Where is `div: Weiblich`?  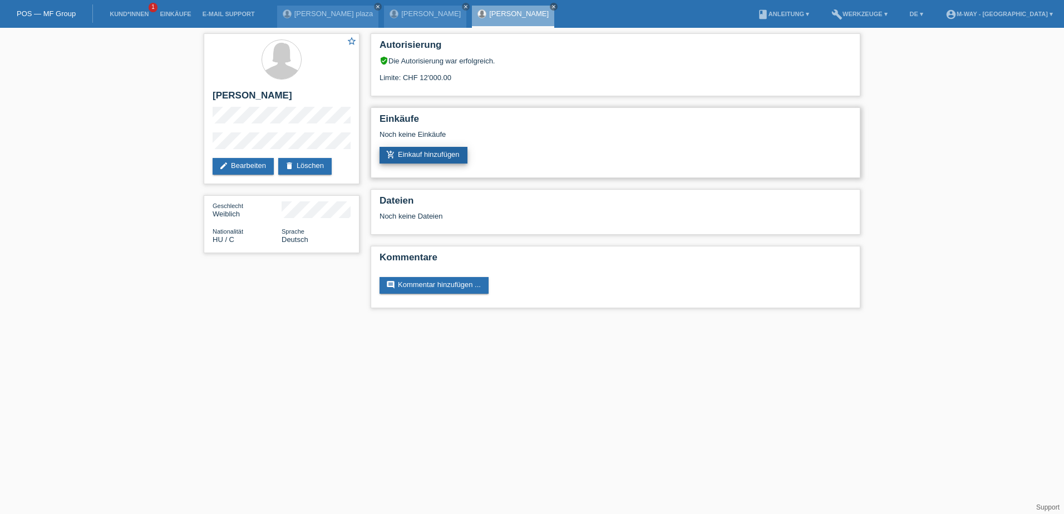
div: Weiblich is located at coordinates (247, 210).